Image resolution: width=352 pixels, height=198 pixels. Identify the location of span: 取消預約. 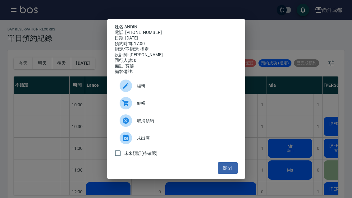
(185, 120).